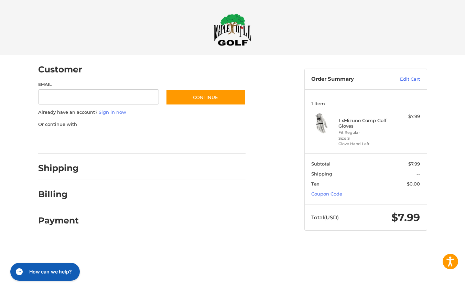 This screenshot has width=465, height=290. What do you see at coordinates (322, 174) in the screenshot?
I see `span: Shipping` at bounding box center [322, 174].